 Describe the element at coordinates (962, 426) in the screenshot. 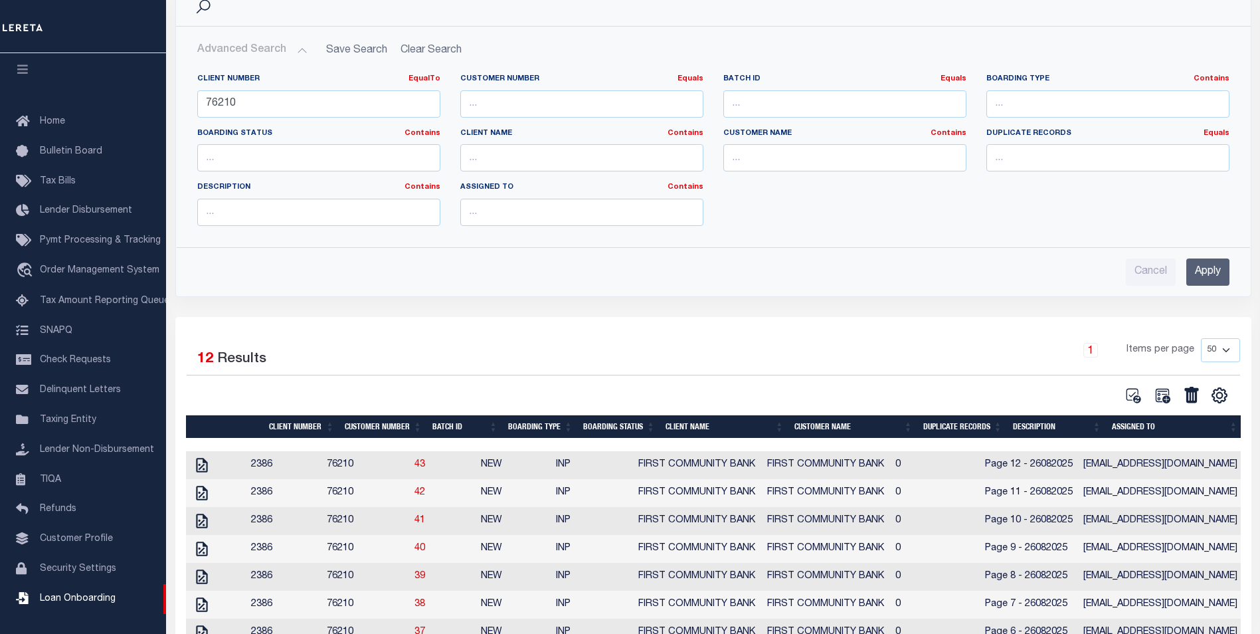

I see `th: Duplicate Records: activate to sort column ascending` at that location.